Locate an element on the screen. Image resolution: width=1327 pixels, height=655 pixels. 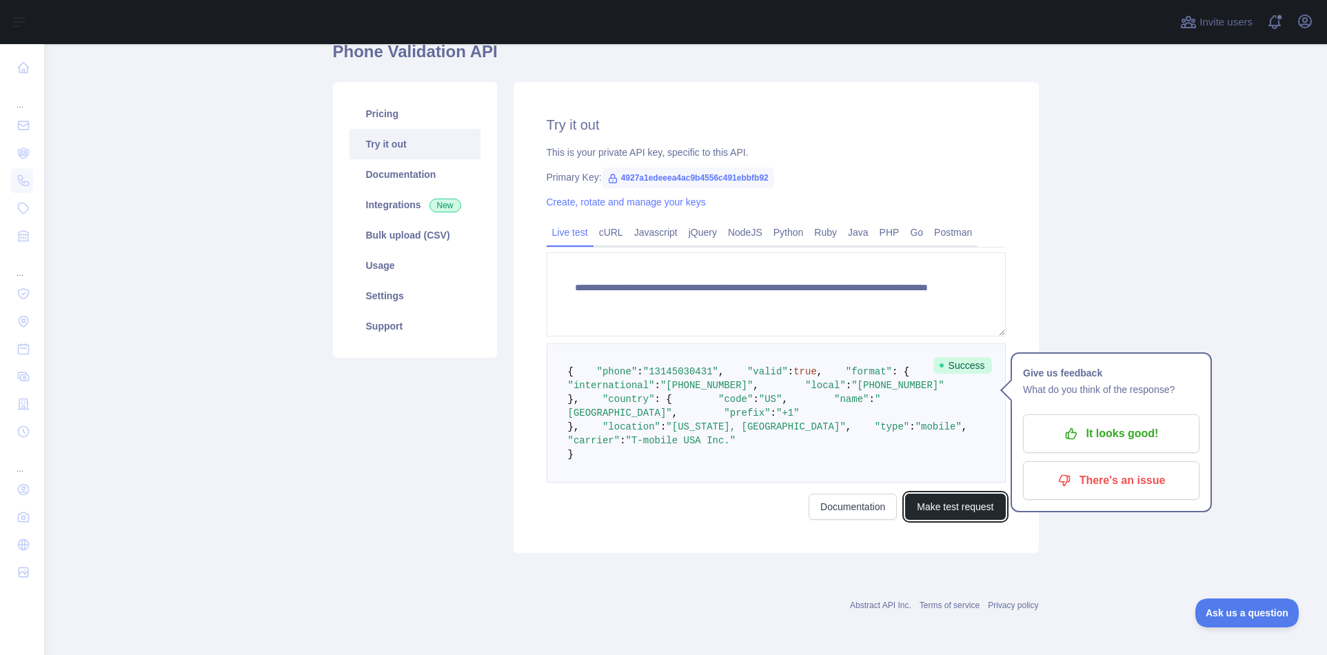
span: "international" is located at coordinates (612, 385).